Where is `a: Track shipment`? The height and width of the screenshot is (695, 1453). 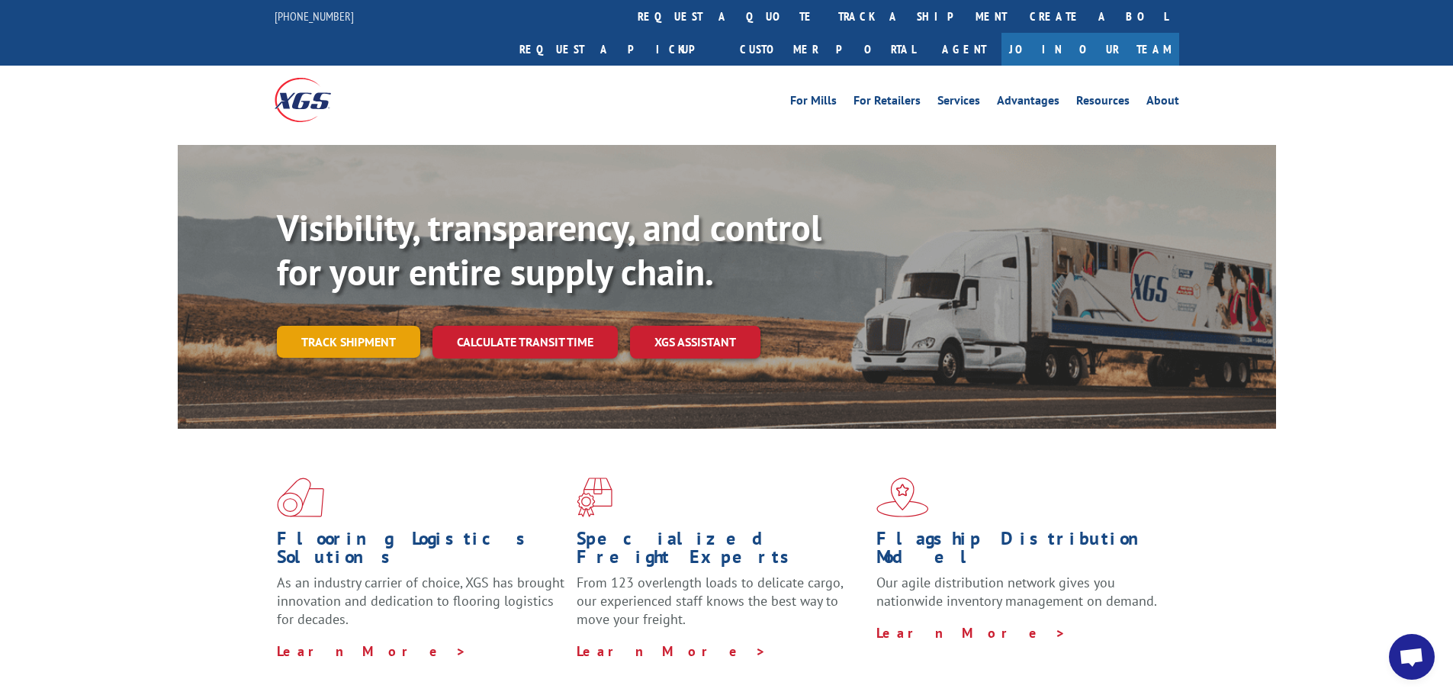 a: Track shipment is located at coordinates (348, 342).